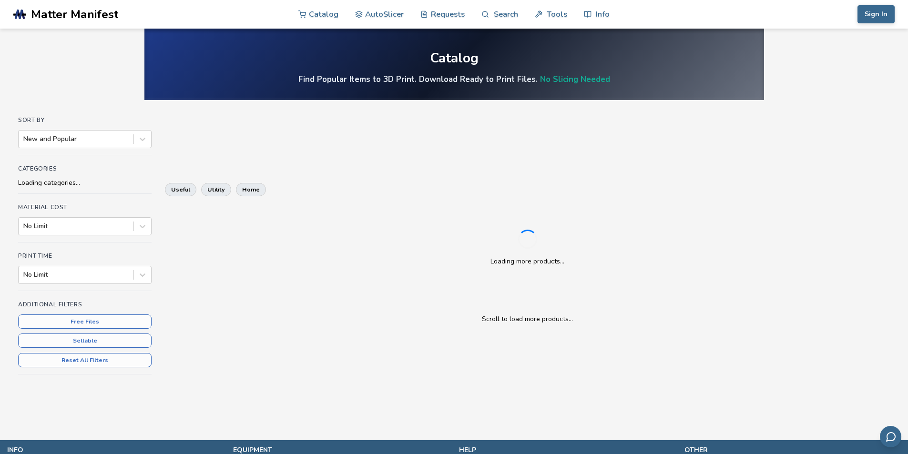  Describe the element at coordinates (454, 58) in the screenshot. I see `div: Catalog` at that location.